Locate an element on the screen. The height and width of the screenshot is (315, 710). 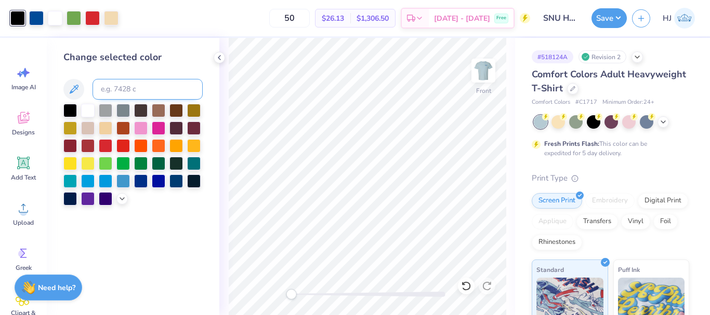
div: Front is located at coordinates (483, 91).